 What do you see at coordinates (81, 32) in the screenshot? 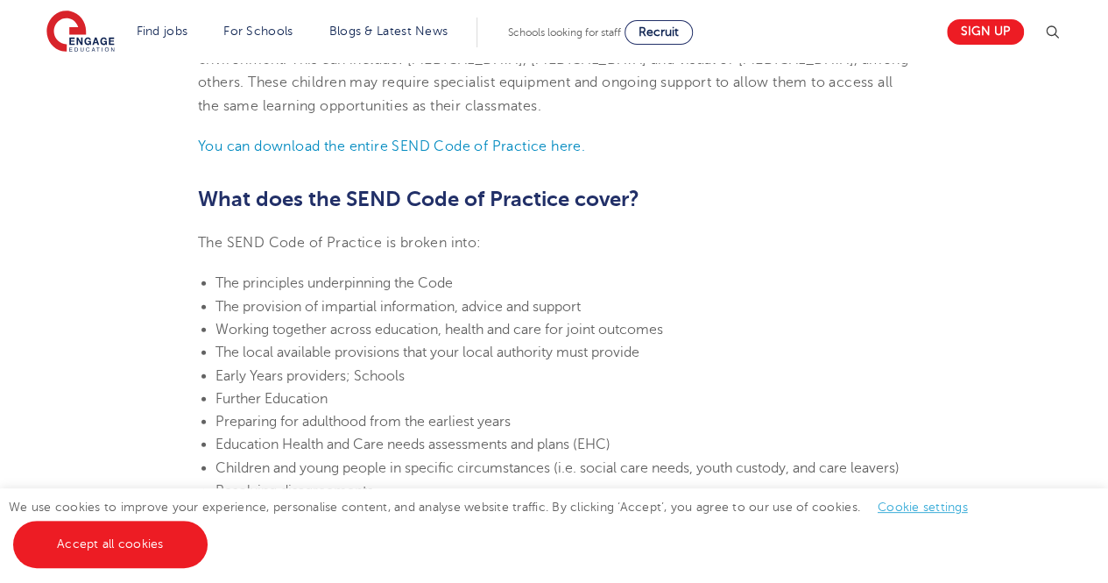
I see `img: Engage Education` at bounding box center [81, 32].